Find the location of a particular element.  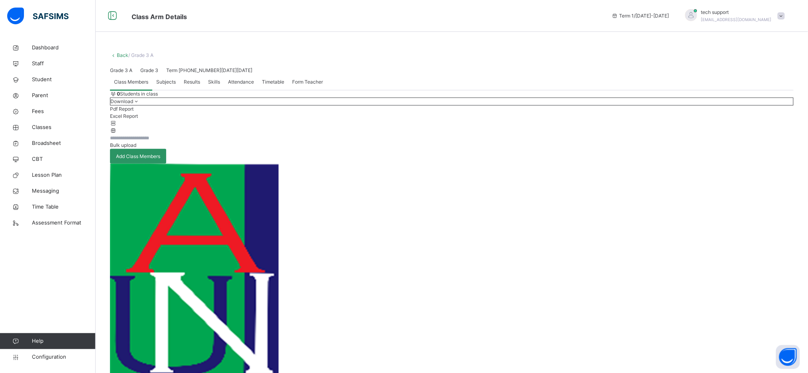

div: techsupport is located at coordinates (733, 16).